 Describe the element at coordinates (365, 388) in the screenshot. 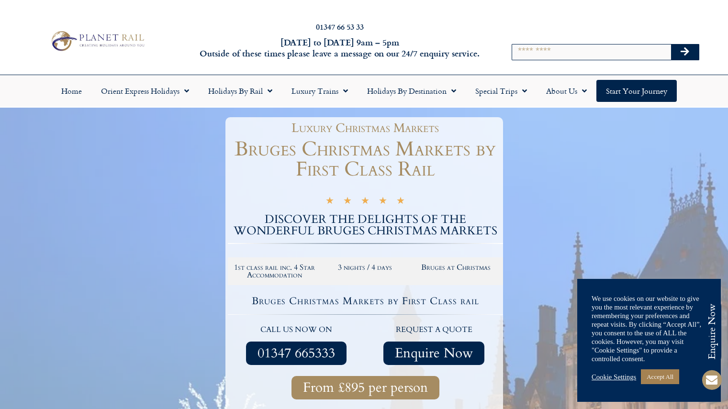

I see `span: From £895 per person` at that location.